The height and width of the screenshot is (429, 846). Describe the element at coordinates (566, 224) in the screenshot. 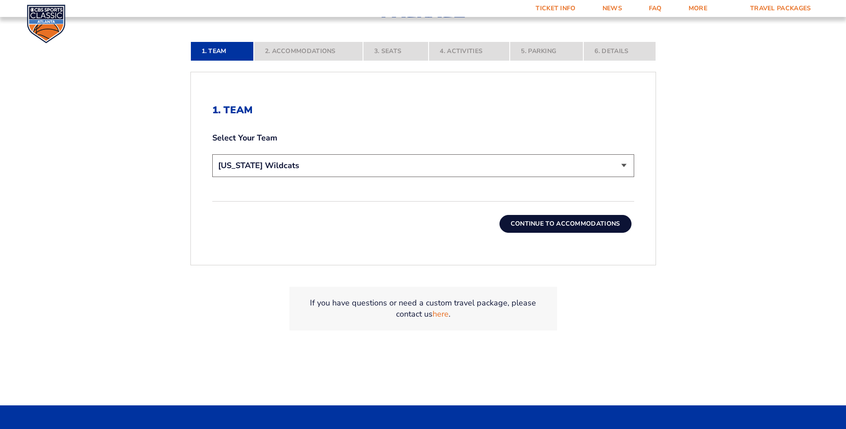

I see `button: Continue To Accommodations` at that location.